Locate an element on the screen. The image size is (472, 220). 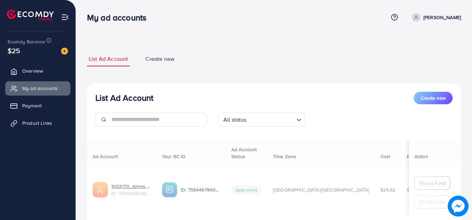
a: Overview is located at coordinates (38, 71).